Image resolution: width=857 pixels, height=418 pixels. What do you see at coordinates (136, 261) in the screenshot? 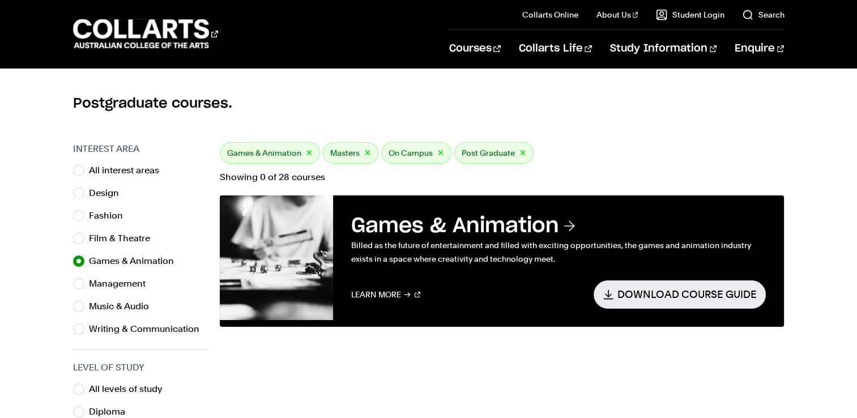
I see `label: Games & Animation` at bounding box center [136, 261].